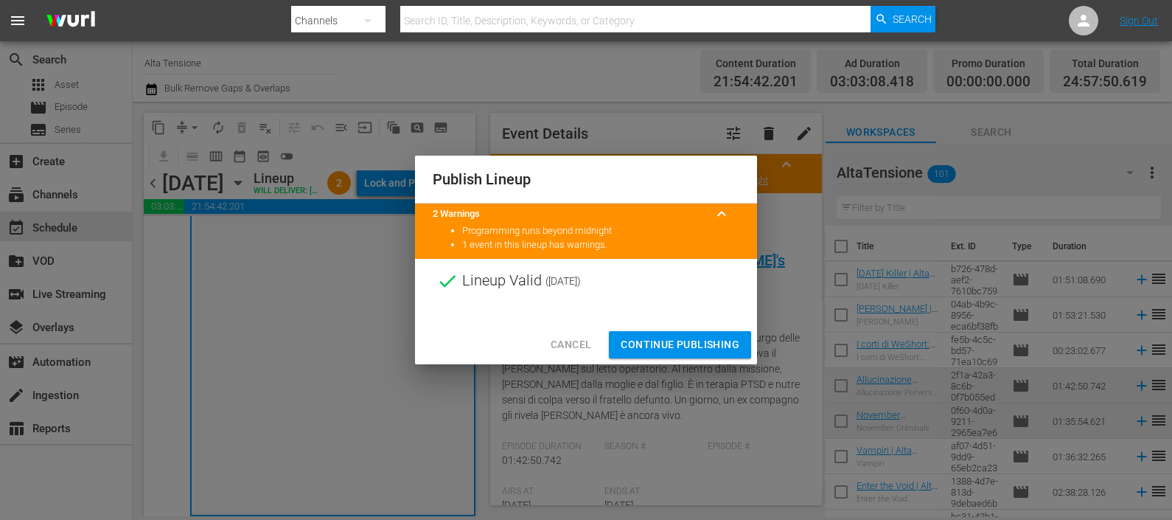  What do you see at coordinates (18, 21) in the screenshot?
I see `span: menu` at bounding box center [18, 21].